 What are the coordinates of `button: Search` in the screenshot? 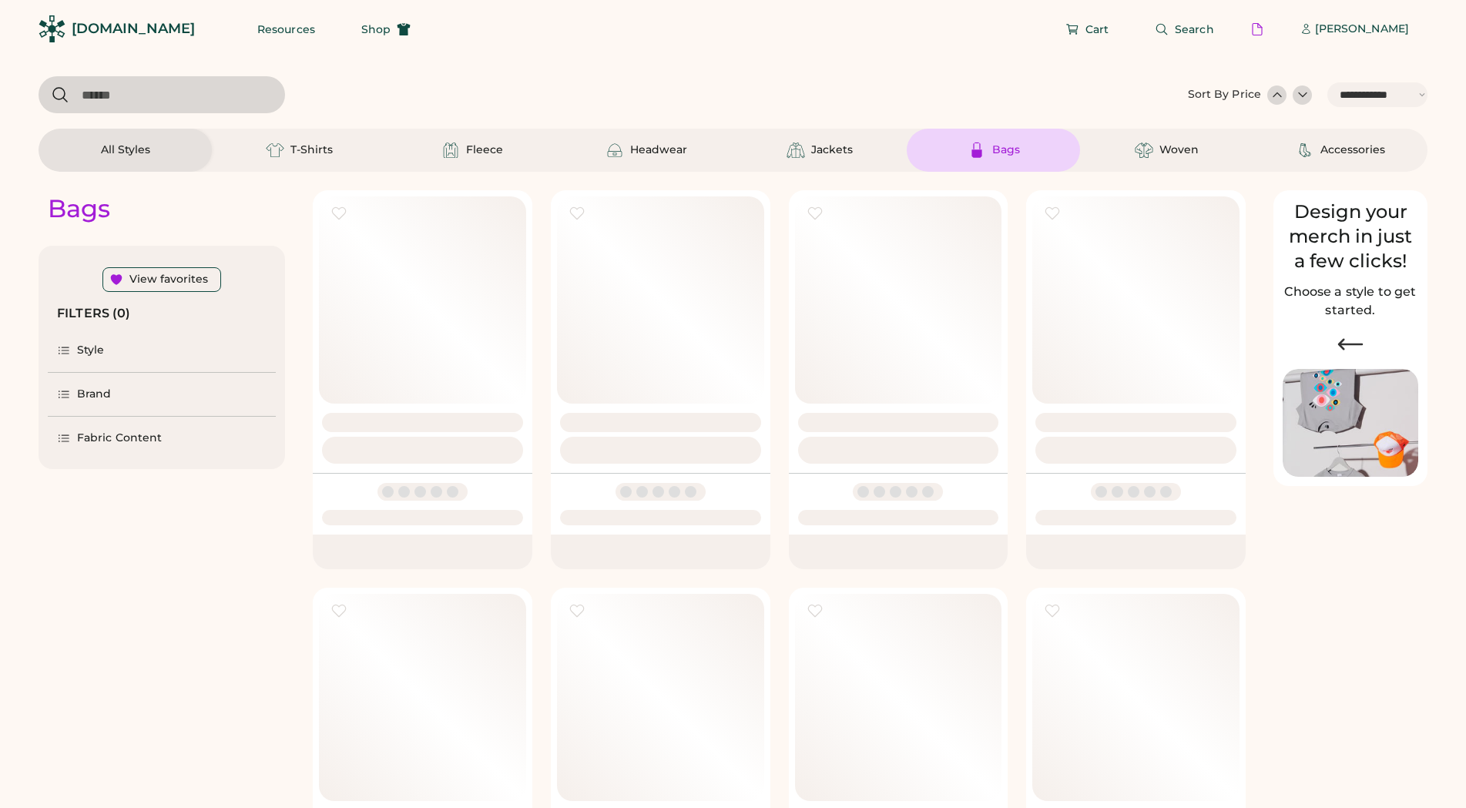 It's located at (1184, 29).